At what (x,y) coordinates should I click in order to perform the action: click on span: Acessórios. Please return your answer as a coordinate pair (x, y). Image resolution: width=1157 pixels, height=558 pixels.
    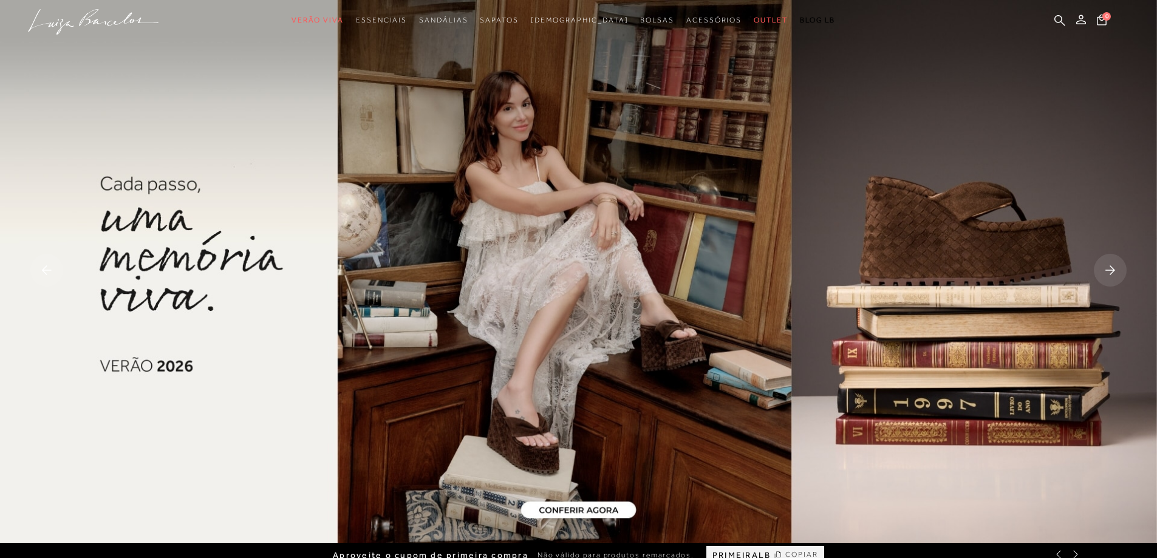
    Looking at the image, I should click on (714, 20).